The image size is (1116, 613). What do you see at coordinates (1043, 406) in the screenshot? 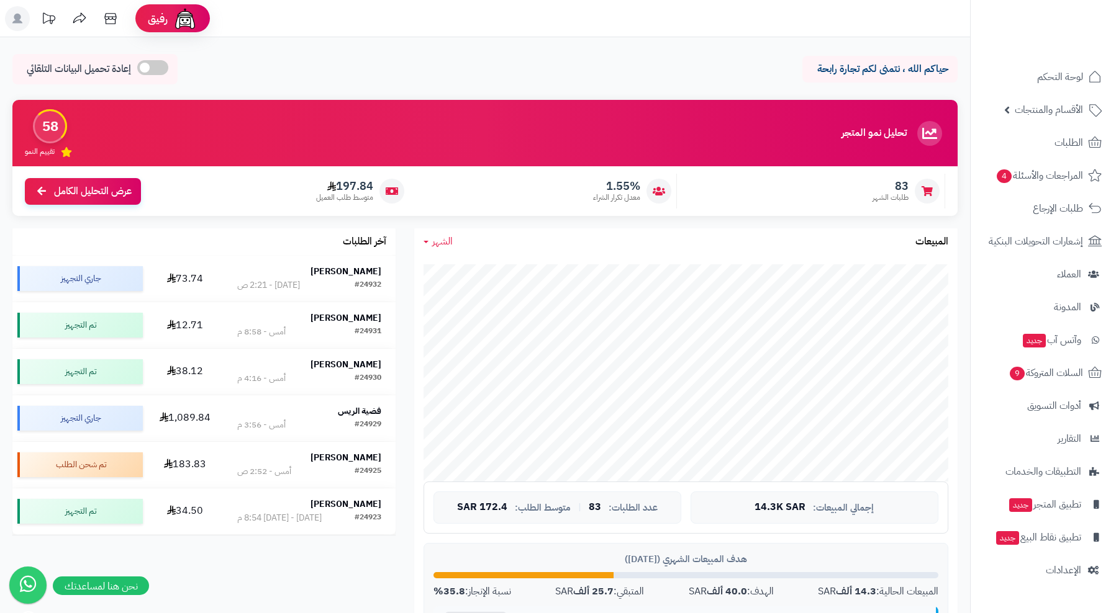
I see `a: أدوات التسويق` at bounding box center [1043, 406].